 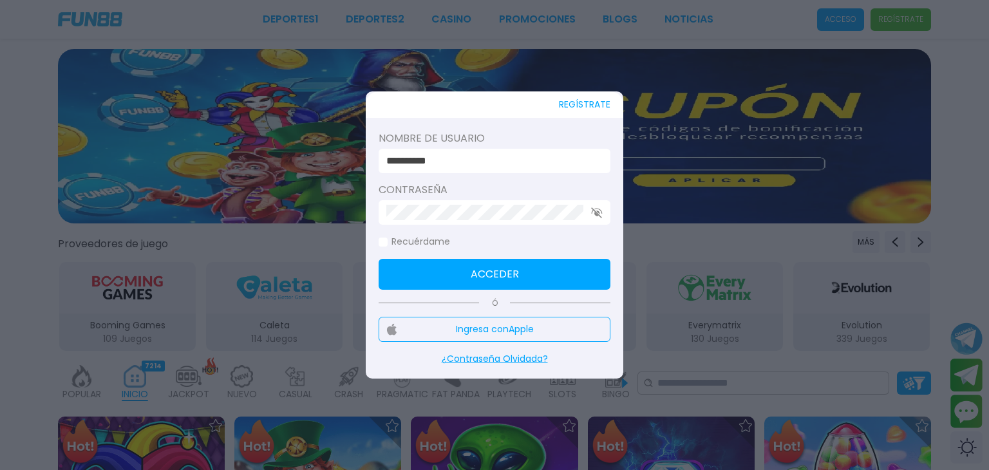 What do you see at coordinates (414, 241) in the screenshot?
I see `label: Recuérdame` at bounding box center [414, 241].